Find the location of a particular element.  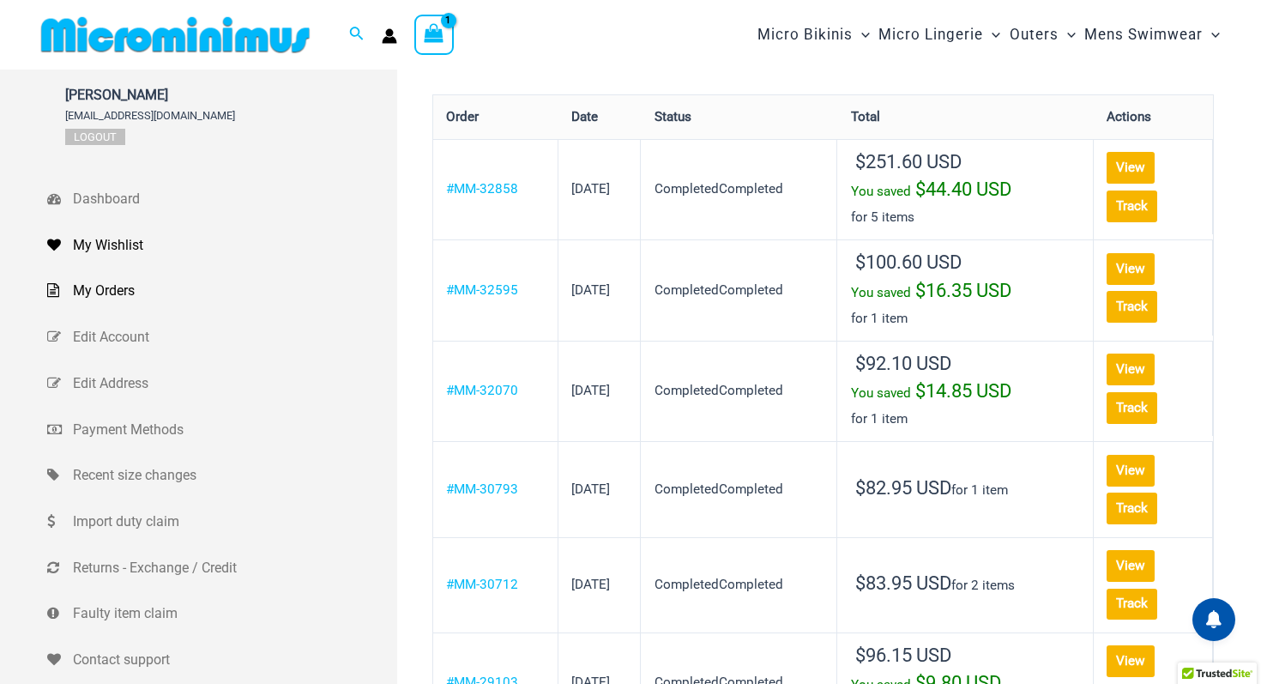

span: Mens Swimwear is located at coordinates (1143, 34).